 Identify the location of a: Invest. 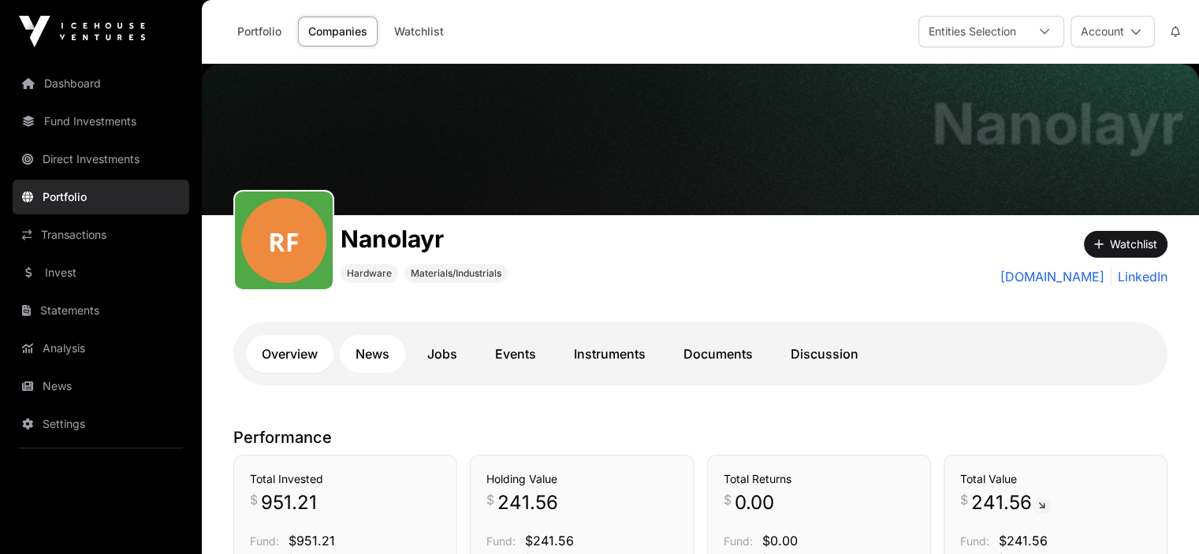
(101, 273).